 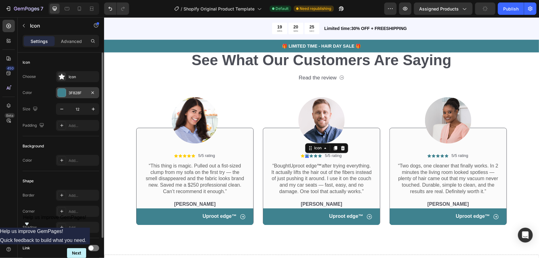 What do you see at coordinates (31, 109) in the screenshot?
I see `div: Size` at bounding box center [31, 109].